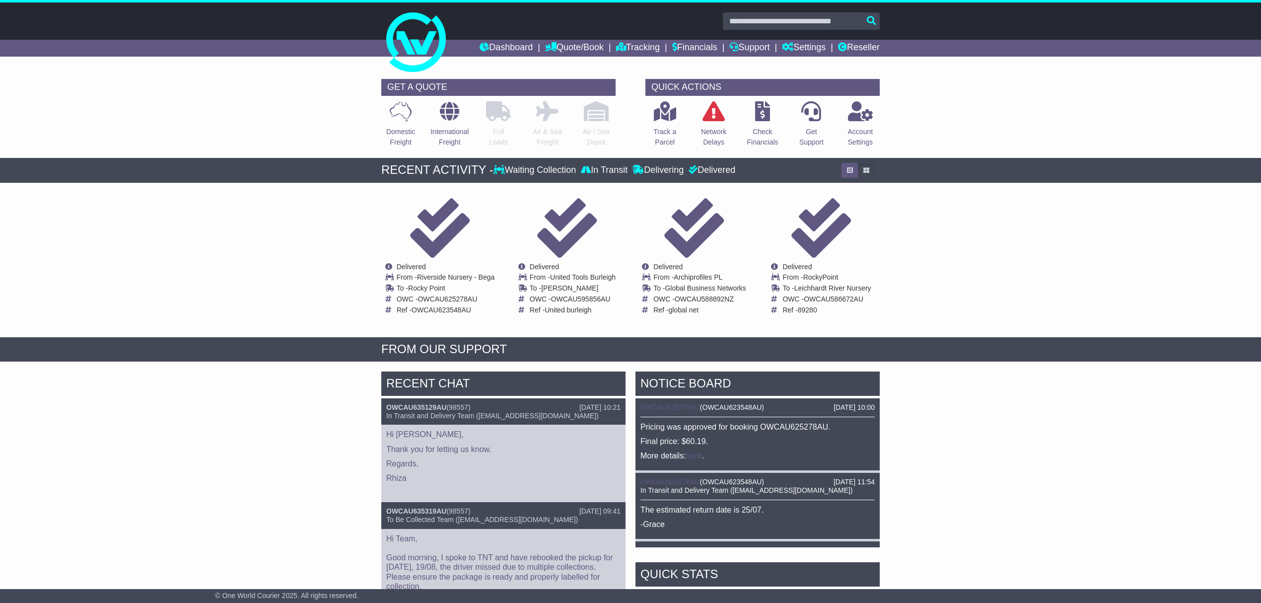 This screenshot has width=1261, height=603. What do you see at coordinates (807, 310) in the screenshot?
I see `span: 89280` at bounding box center [807, 310].